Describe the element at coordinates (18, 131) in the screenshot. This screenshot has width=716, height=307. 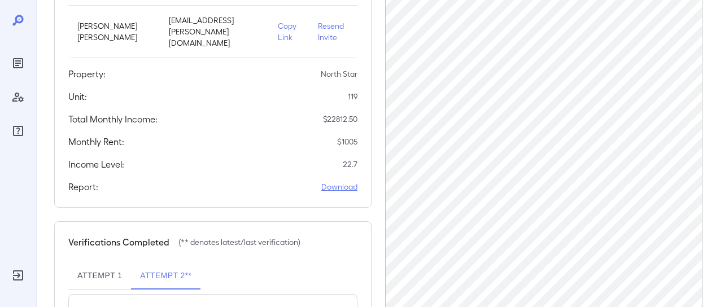
I see `div: FAQ` at that location.